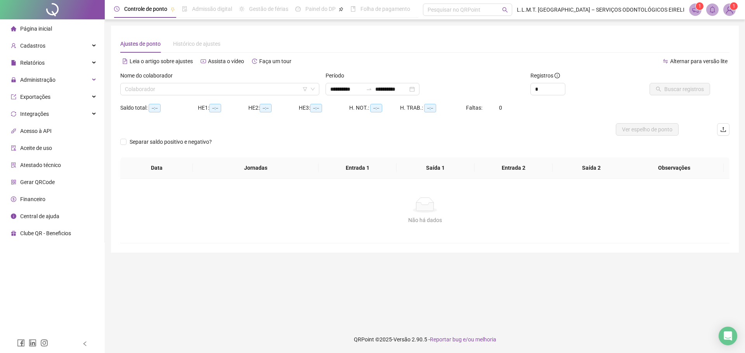  Describe the element at coordinates (313, 89) in the screenshot. I see `span: down` at that location.